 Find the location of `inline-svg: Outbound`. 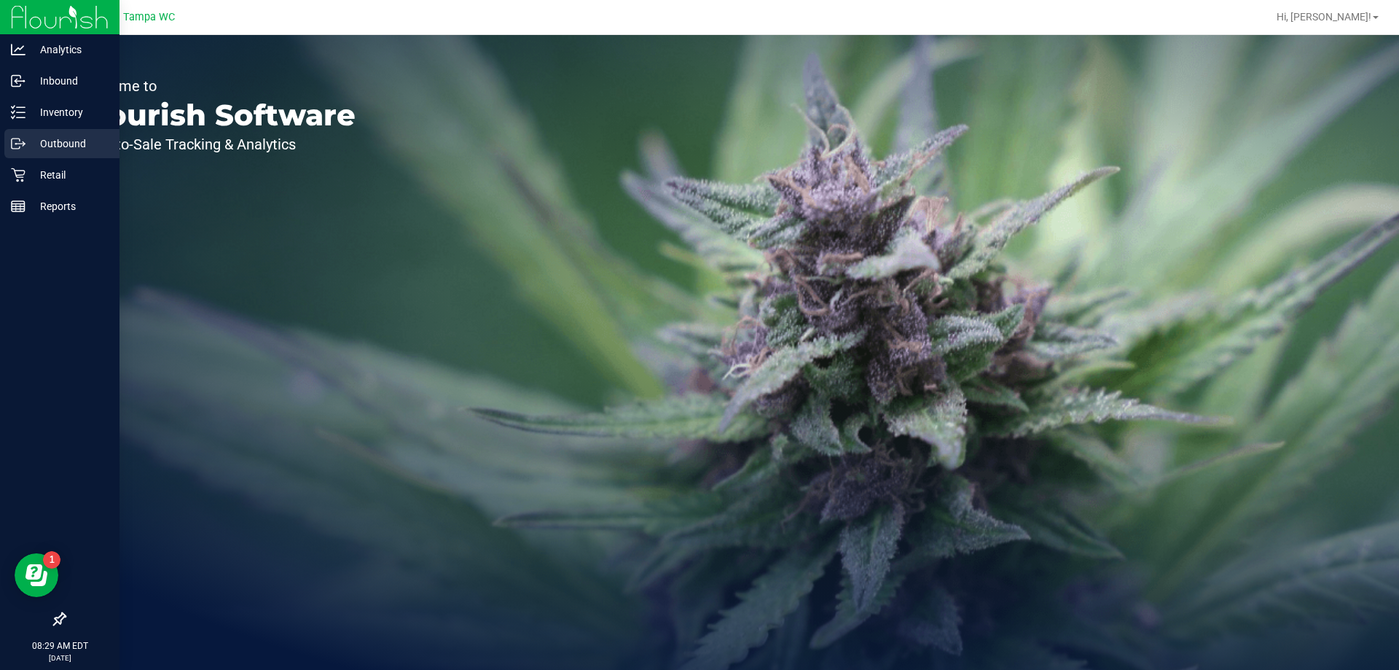

inline-svg: Outbound is located at coordinates (18, 144).